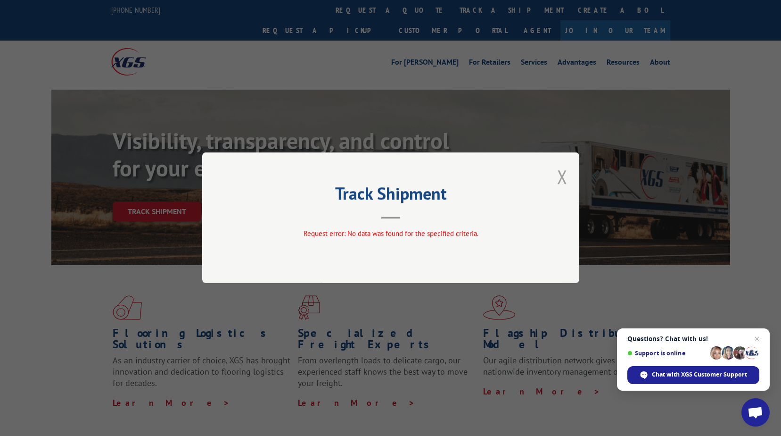  Describe the element at coordinates (562, 176) in the screenshot. I see `button: Close modal` at that location.